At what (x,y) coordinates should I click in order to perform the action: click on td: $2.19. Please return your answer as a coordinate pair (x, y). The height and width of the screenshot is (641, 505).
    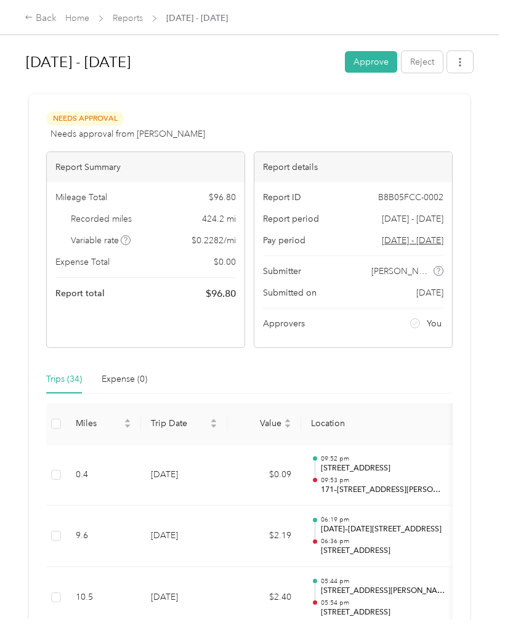
    Looking at the image, I should click on (264, 536).